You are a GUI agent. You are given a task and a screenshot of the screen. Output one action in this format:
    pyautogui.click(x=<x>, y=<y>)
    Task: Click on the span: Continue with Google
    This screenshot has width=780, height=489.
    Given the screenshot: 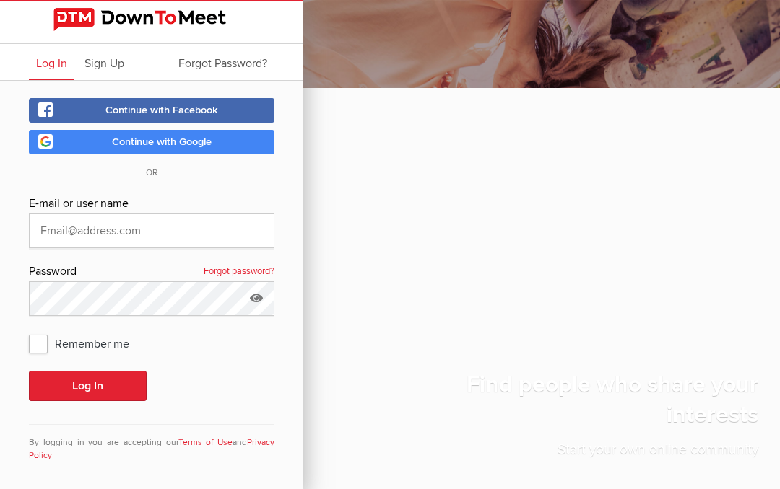 What is the action you would take?
    pyautogui.click(x=162, y=142)
    